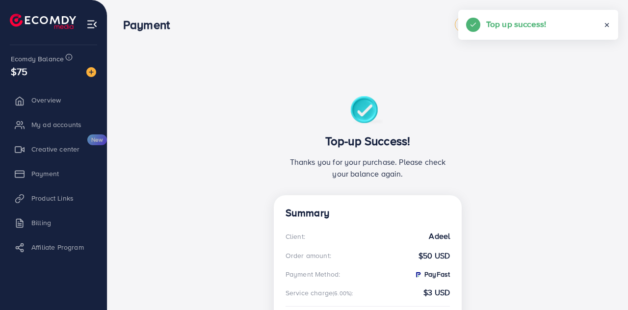  I want to click on div: Client:, so click(296, 237).